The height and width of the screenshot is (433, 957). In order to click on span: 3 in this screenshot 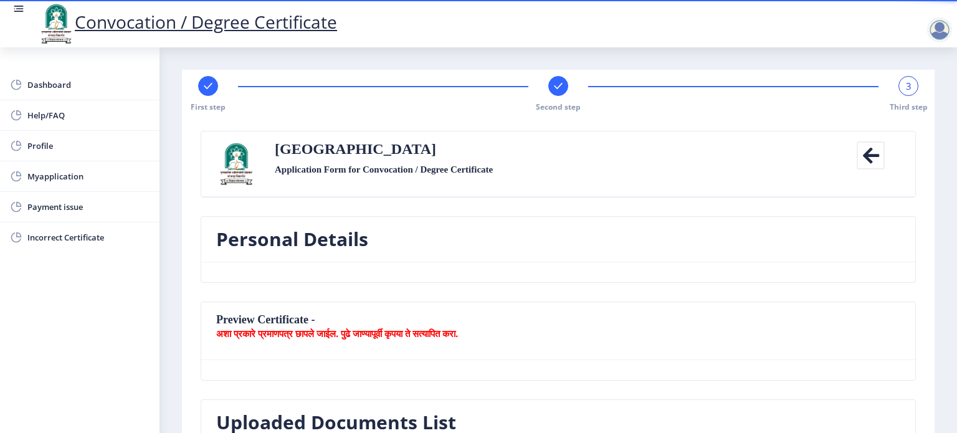, I will do `click(909, 86)`.